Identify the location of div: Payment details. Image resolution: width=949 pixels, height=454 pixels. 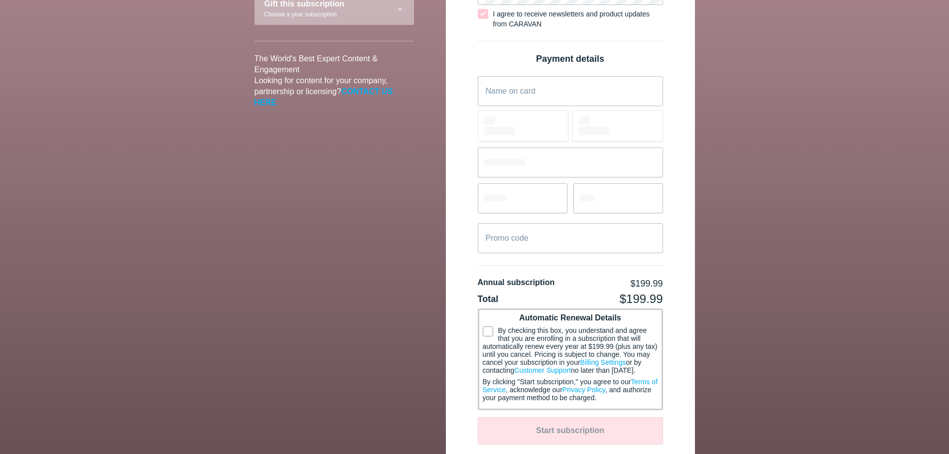
(571, 59).